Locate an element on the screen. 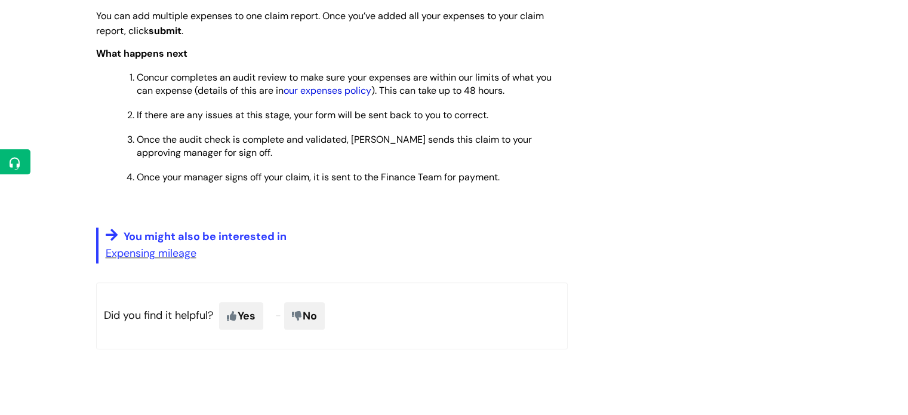 The image size is (908, 415). span: Yes is located at coordinates (241, 316).